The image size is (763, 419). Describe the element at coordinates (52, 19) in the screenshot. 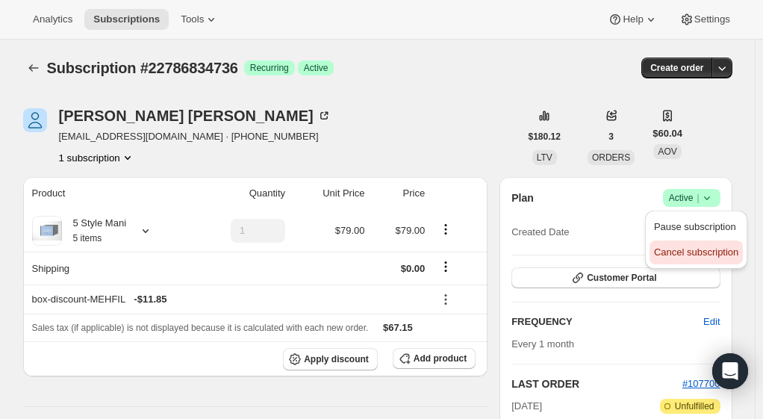

I see `span: Analytics` at that location.